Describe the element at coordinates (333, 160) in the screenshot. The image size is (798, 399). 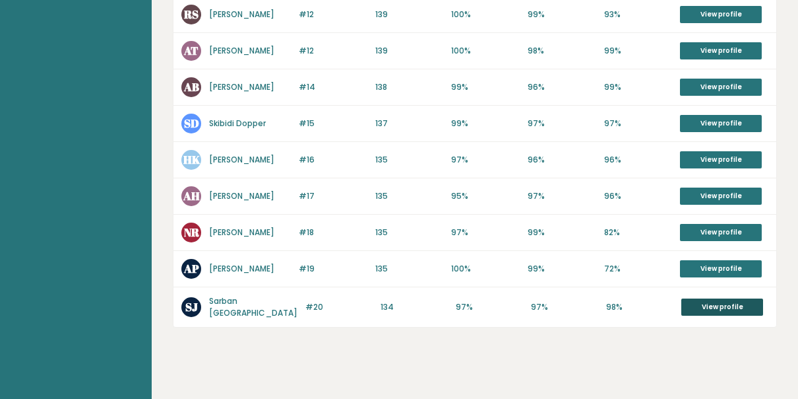
I see `p: #16` at that location.